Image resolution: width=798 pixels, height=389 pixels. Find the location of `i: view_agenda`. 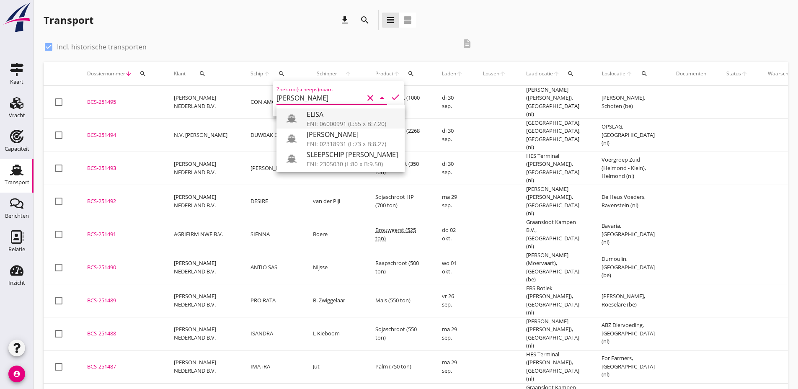

i: view_agenda is located at coordinates (408, 20).